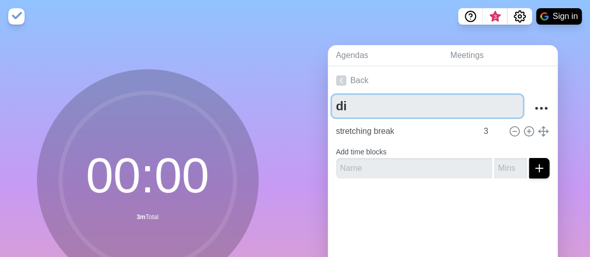 This screenshot has height=257, width=590. Describe the element at coordinates (470, 16) in the screenshot. I see `button: Help` at that location.